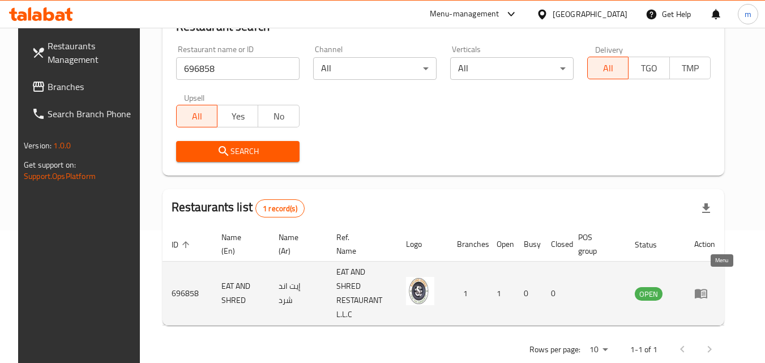  Describe the element at coordinates (360, 244) in the screenshot. I see `span: Ref. Name` at that location.